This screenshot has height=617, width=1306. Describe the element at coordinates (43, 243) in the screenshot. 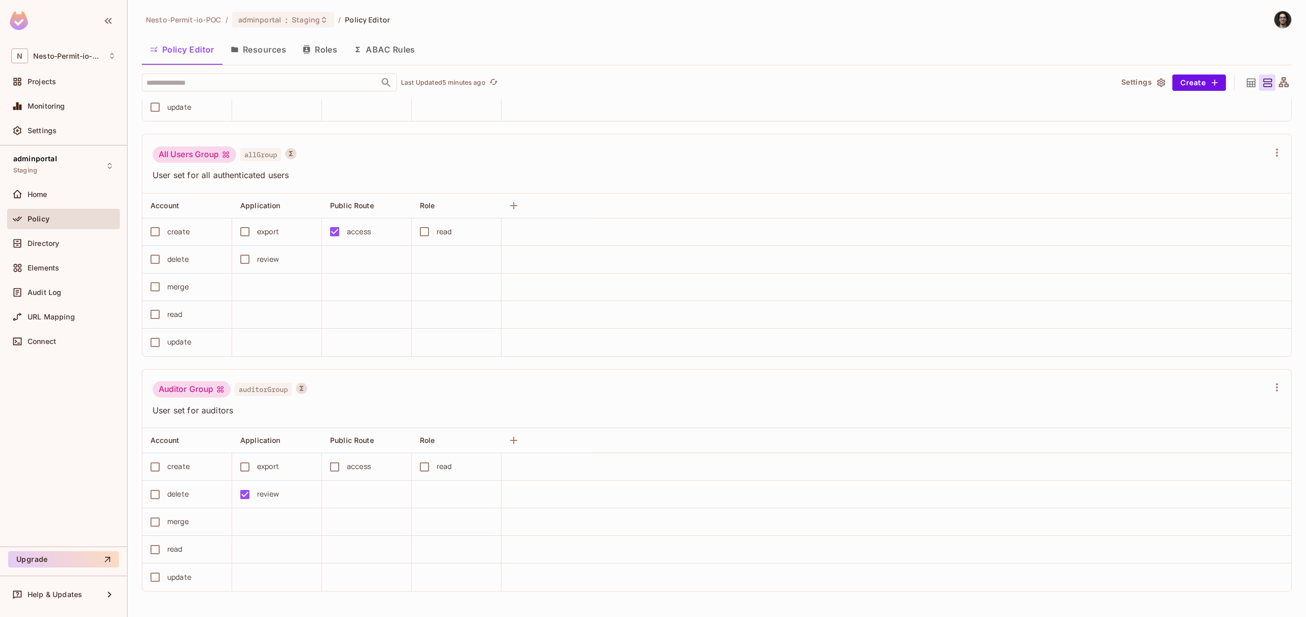

I see `span: Directory` at that location.